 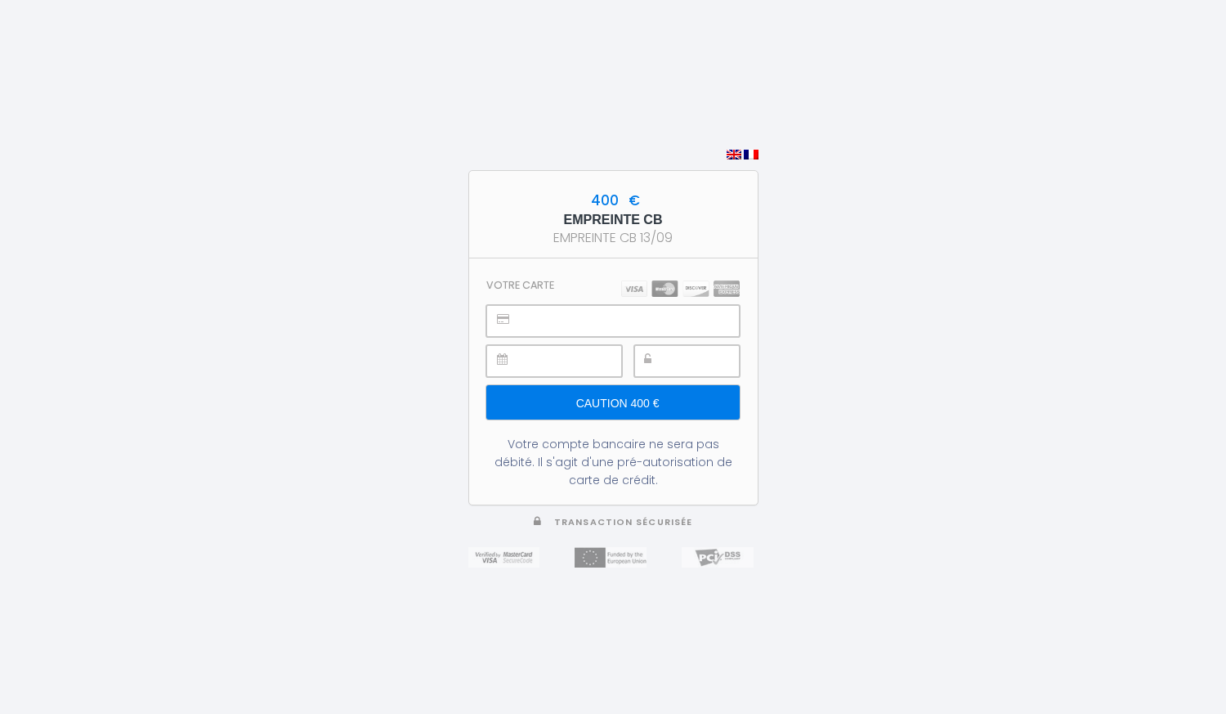 What do you see at coordinates (612, 402) in the screenshot?
I see `input: Caution 400 €` at bounding box center [612, 402].